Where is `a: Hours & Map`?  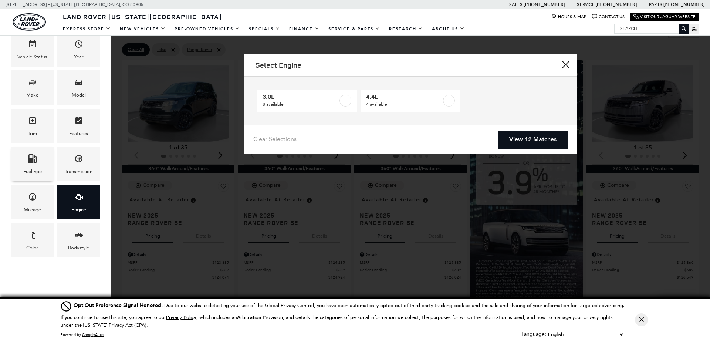 a: Hours & Map is located at coordinates (569, 17).